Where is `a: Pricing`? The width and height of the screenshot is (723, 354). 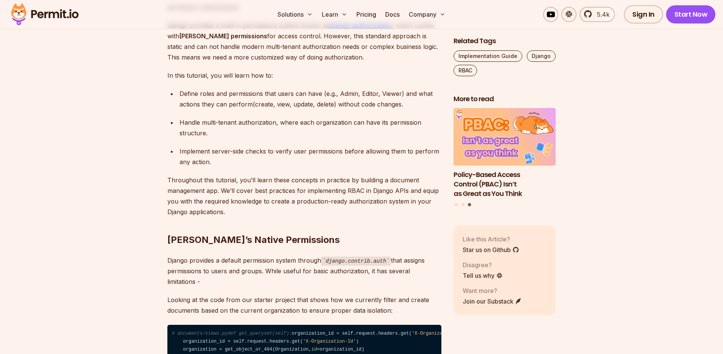 a: Pricing is located at coordinates (366, 14).